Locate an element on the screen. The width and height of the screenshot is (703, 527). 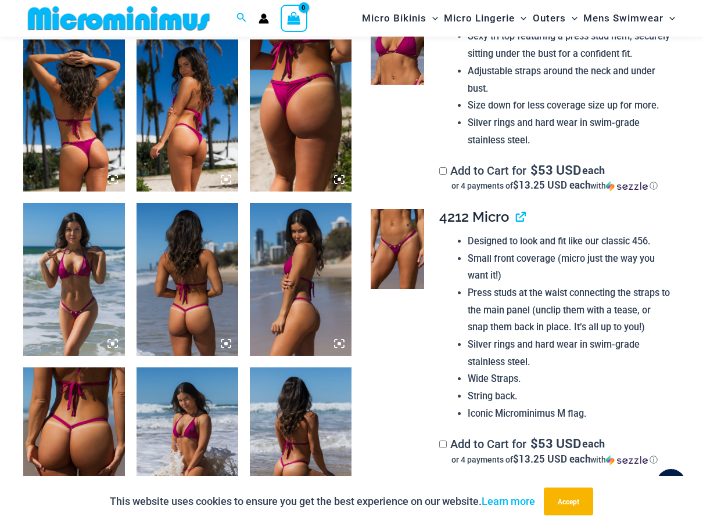
li: Wide Straps. is located at coordinates (569, 379).